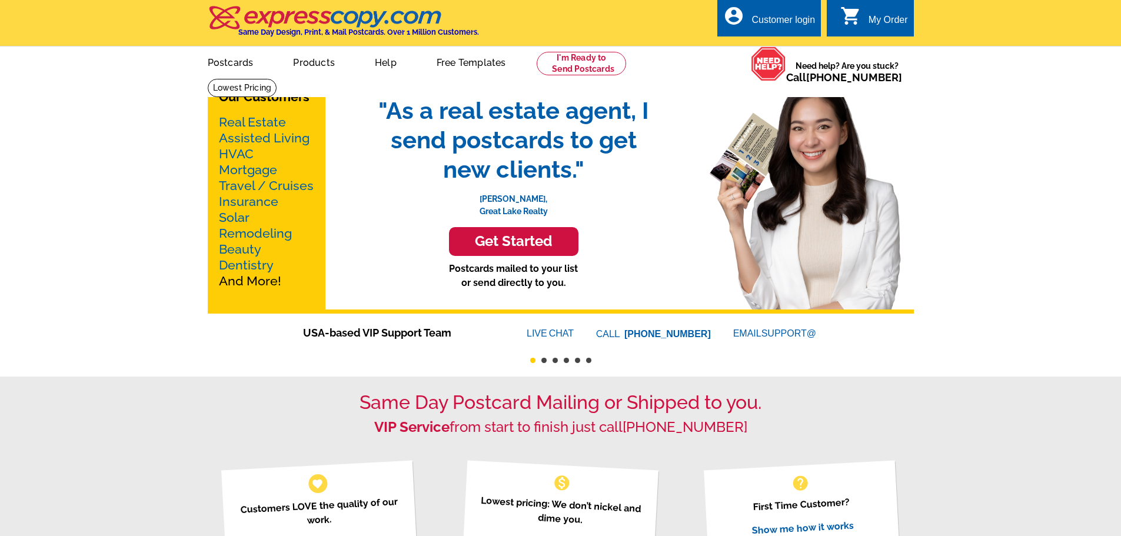 The image size is (1121, 536). What do you see at coordinates (566, 360) in the screenshot?
I see `button: 4 of 6` at bounding box center [566, 360].